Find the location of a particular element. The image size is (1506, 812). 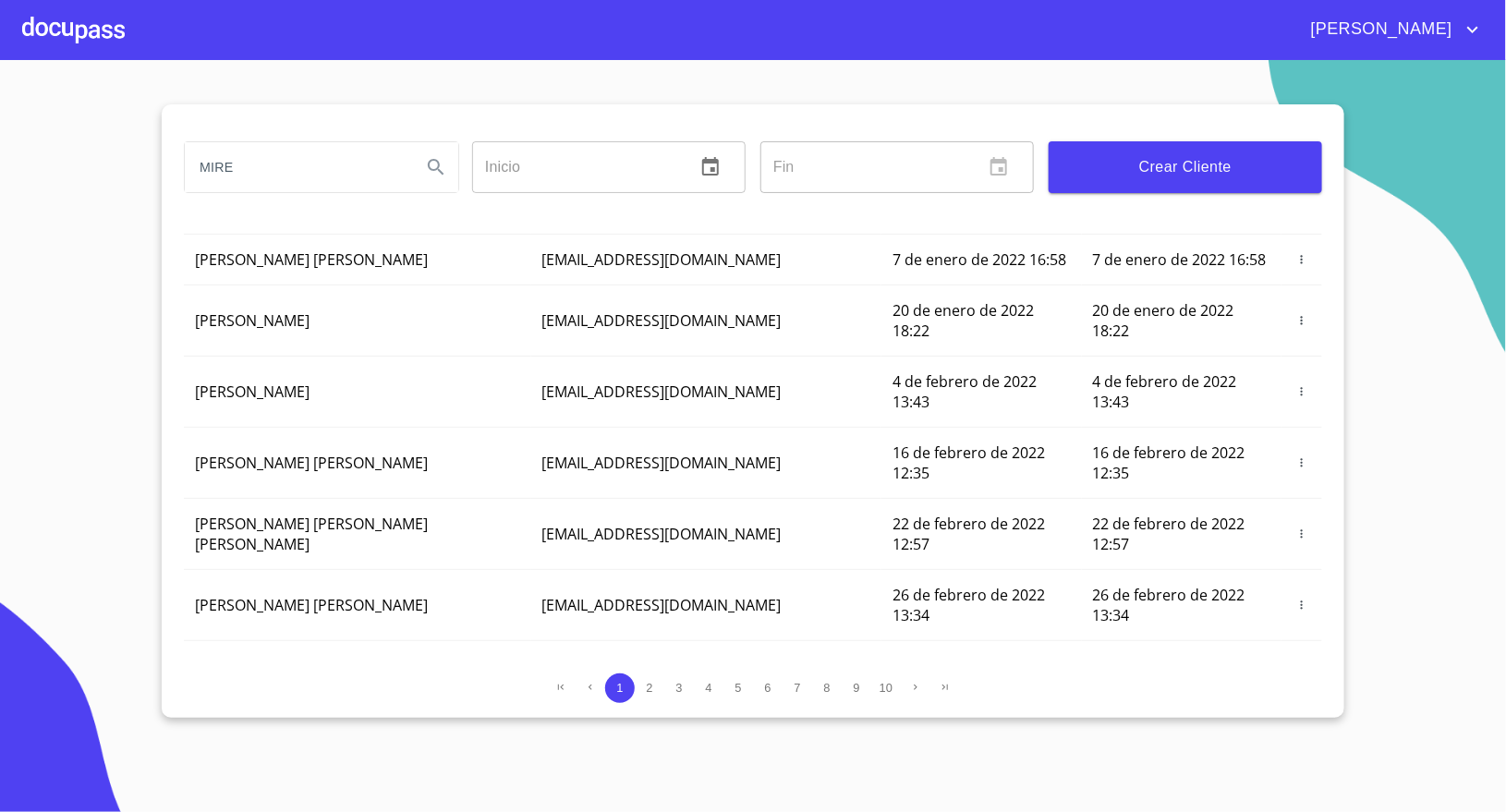

button: account of current user is located at coordinates (1390, 29).